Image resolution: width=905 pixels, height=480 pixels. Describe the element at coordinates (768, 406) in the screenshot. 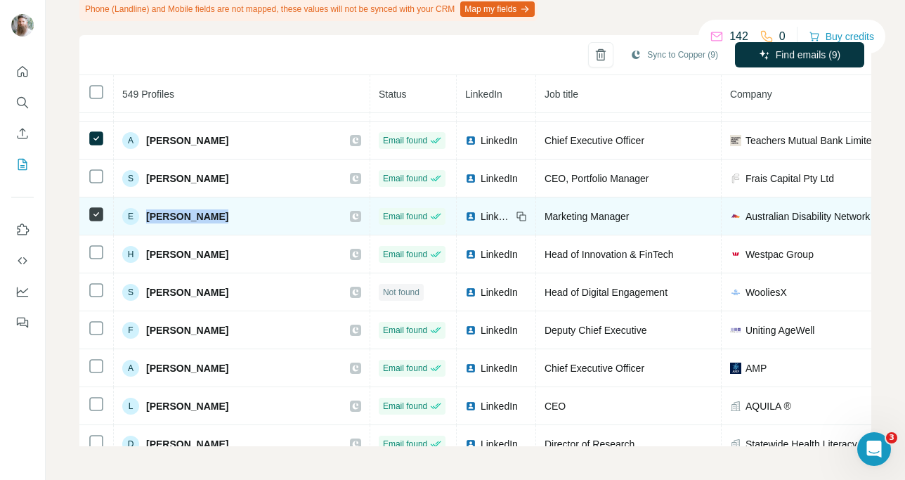

I see `span: AQUILA ®` at that location.